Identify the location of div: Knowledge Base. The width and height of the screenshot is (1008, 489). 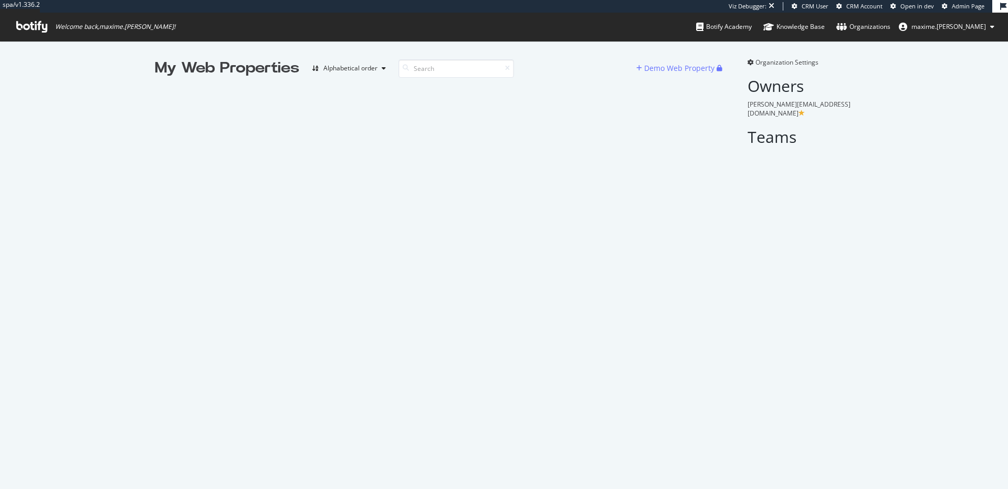
(794, 27).